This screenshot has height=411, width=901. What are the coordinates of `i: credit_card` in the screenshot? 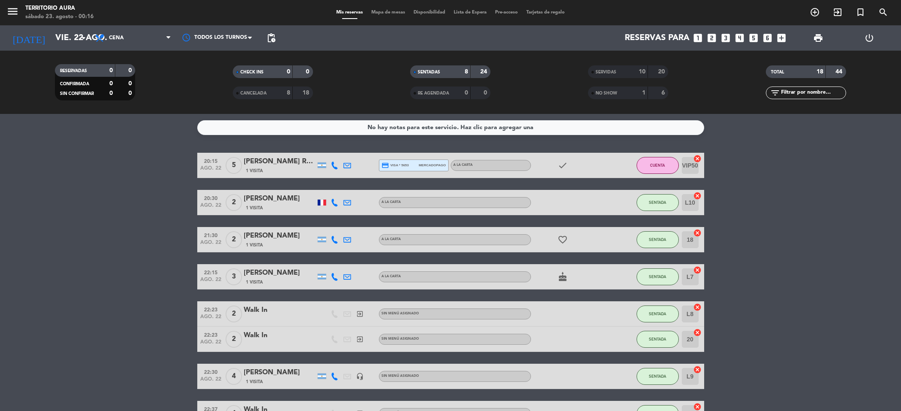 It's located at (385, 166).